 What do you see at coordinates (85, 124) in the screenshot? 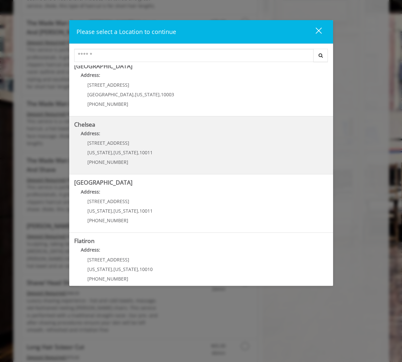
I see `b: Chelsea` at bounding box center [85, 124].